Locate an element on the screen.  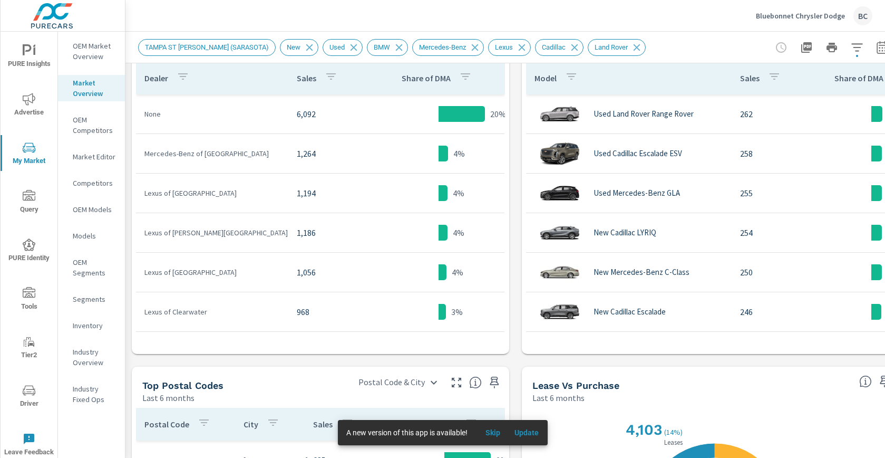
span: Advertise is located at coordinates (29, 105).